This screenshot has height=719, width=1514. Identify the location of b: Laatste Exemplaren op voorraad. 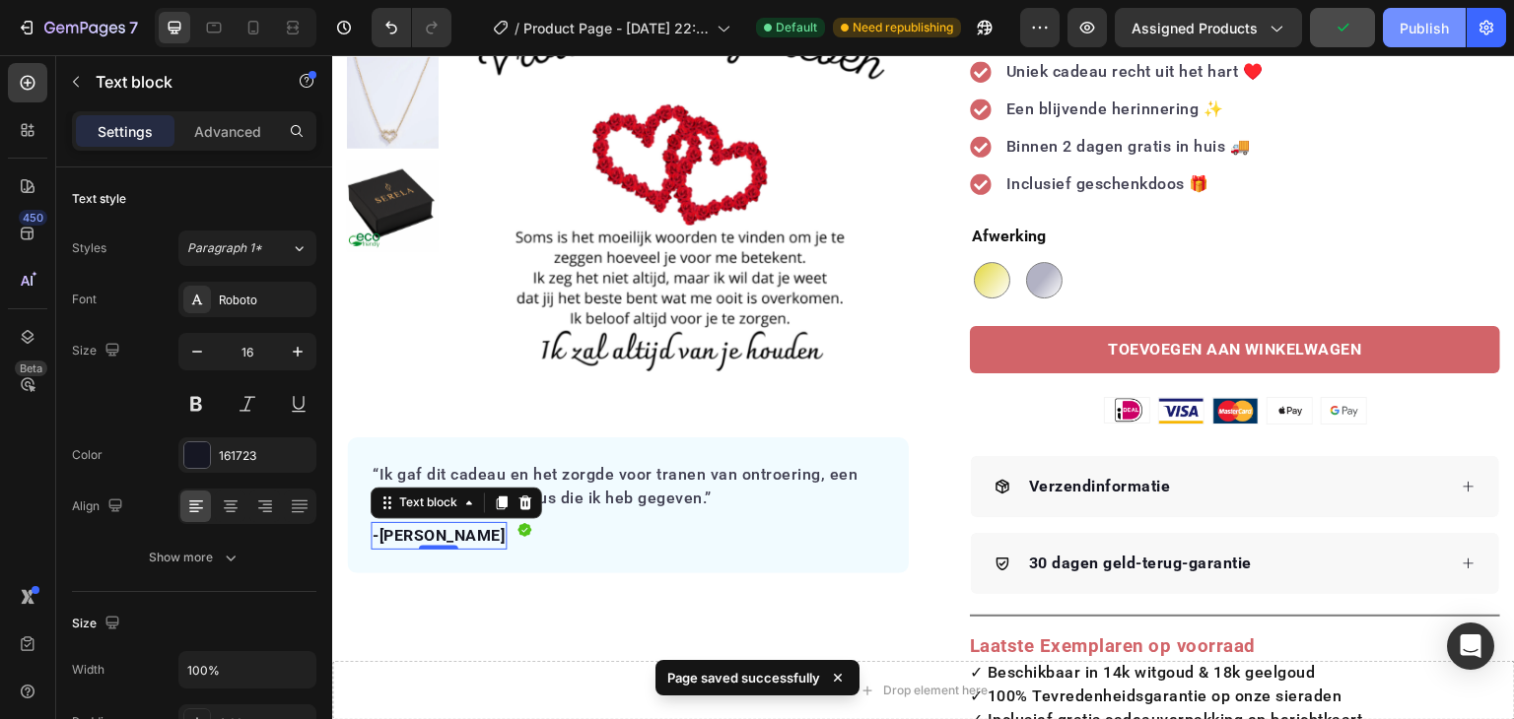
(781, 591).